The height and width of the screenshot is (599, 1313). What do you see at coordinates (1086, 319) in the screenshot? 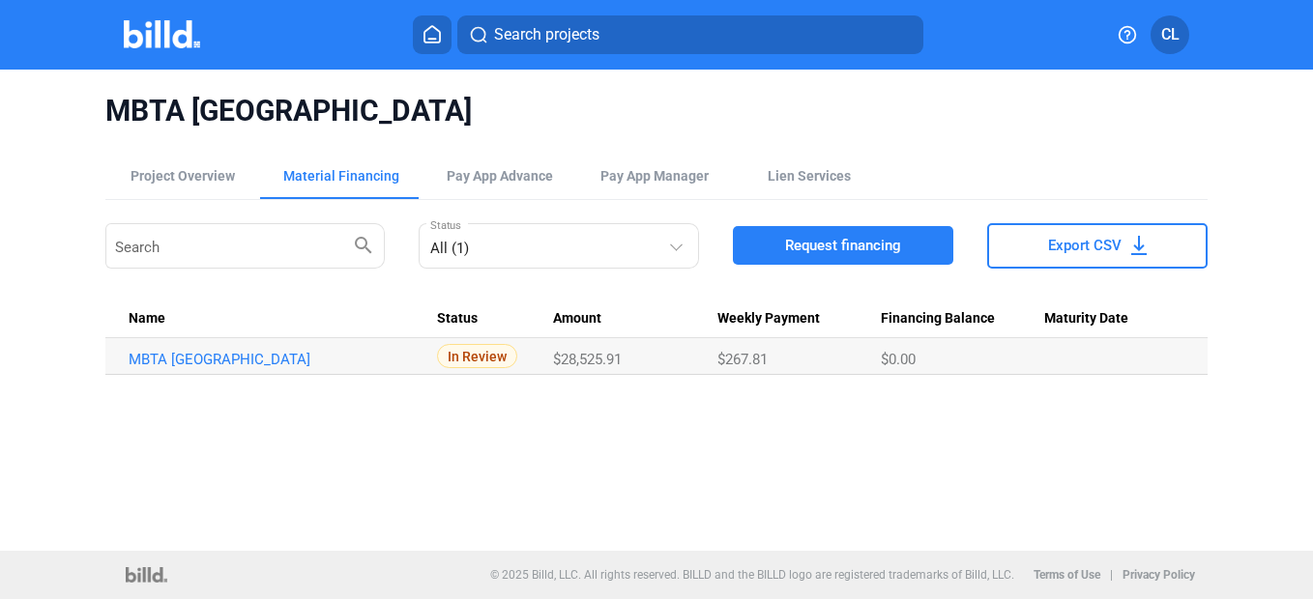
I see `span: Maturity Date` at bounding box center [1086, 319].